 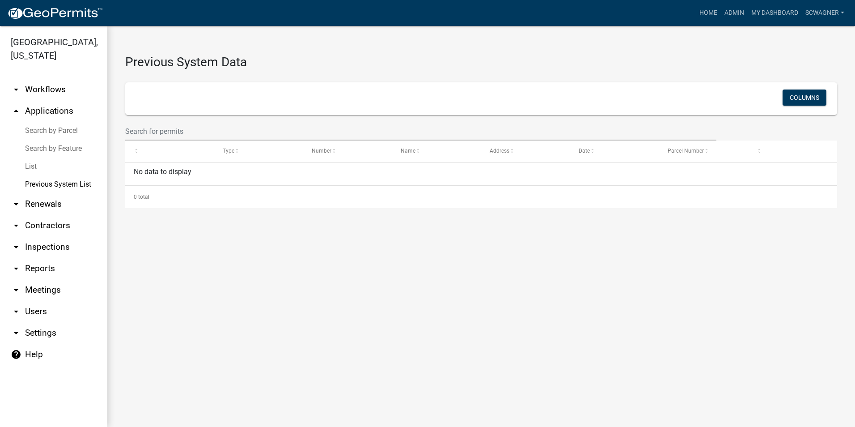 I want to click on datatable-header-cell: Date, so click(x=615, y=151).